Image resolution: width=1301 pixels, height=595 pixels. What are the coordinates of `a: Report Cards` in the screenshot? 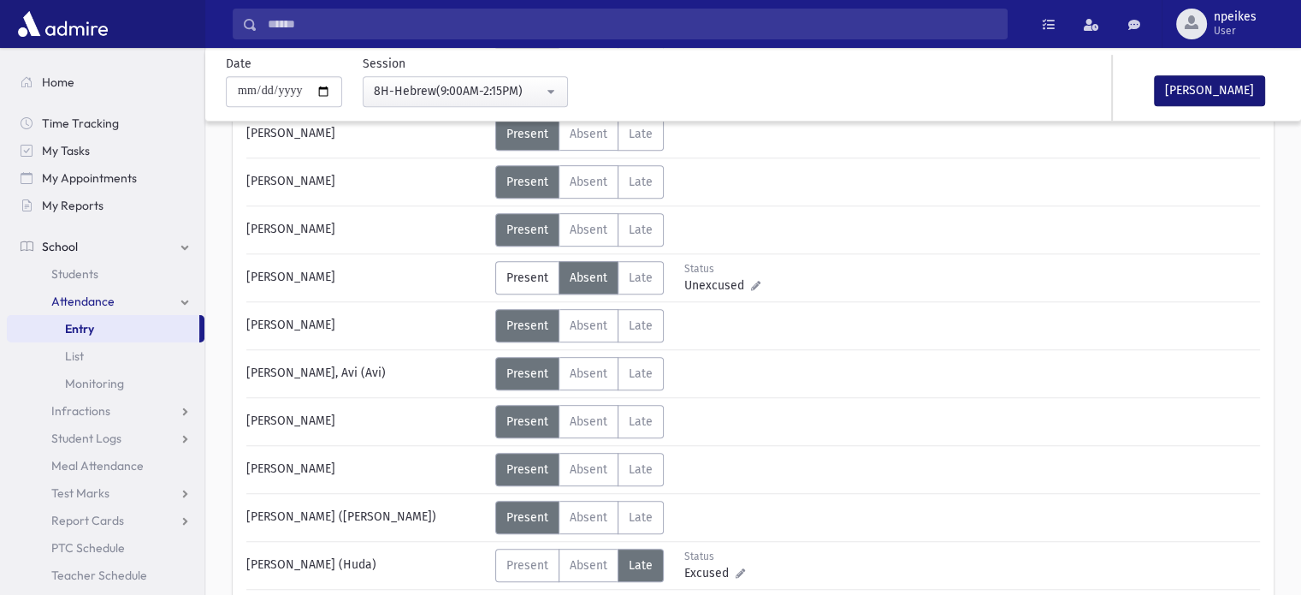 It's located at (105, 520).